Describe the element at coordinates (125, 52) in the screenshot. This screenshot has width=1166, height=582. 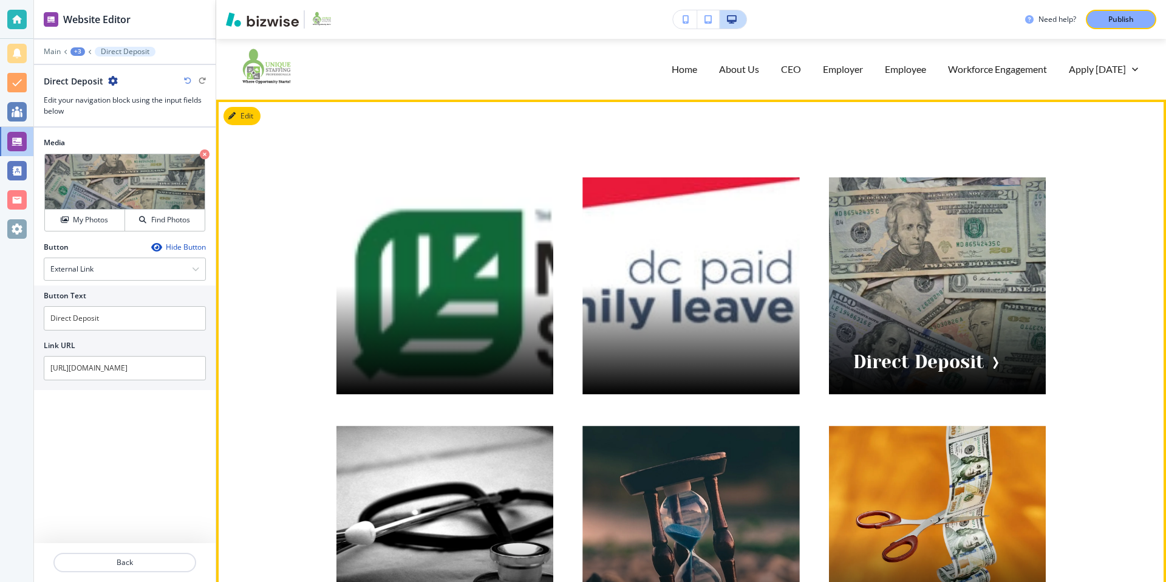
I see `p: Direct Deposit` at that location.